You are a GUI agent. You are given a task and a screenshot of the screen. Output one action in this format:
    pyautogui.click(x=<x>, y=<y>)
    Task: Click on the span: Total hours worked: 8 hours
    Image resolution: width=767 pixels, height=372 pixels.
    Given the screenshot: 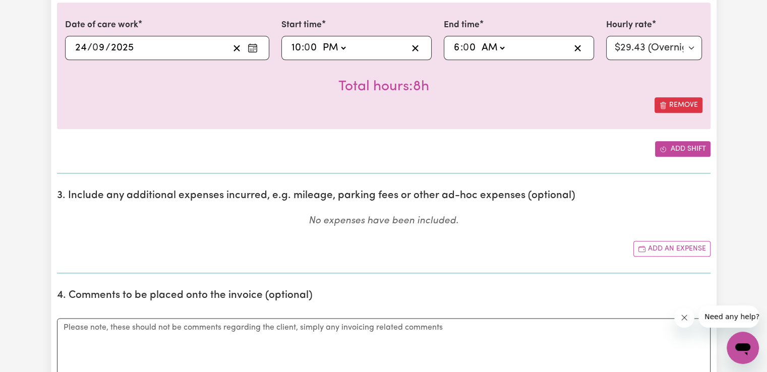 What is the action you would take?
    pyautogui.click(x=384, y=87)
    